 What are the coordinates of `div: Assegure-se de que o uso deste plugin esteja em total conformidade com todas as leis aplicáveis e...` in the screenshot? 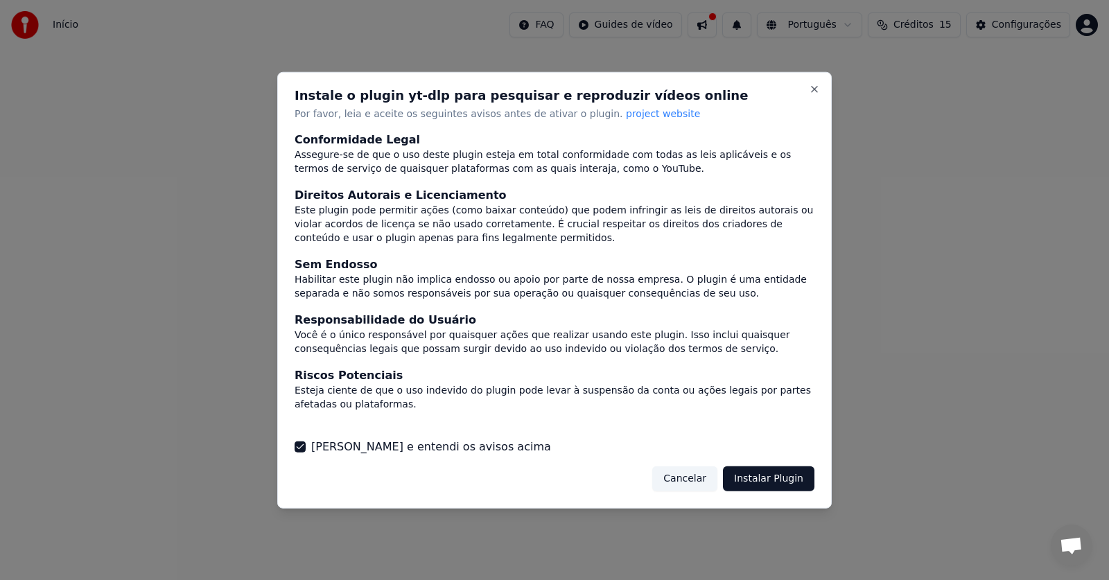 It's located at (554, 162).